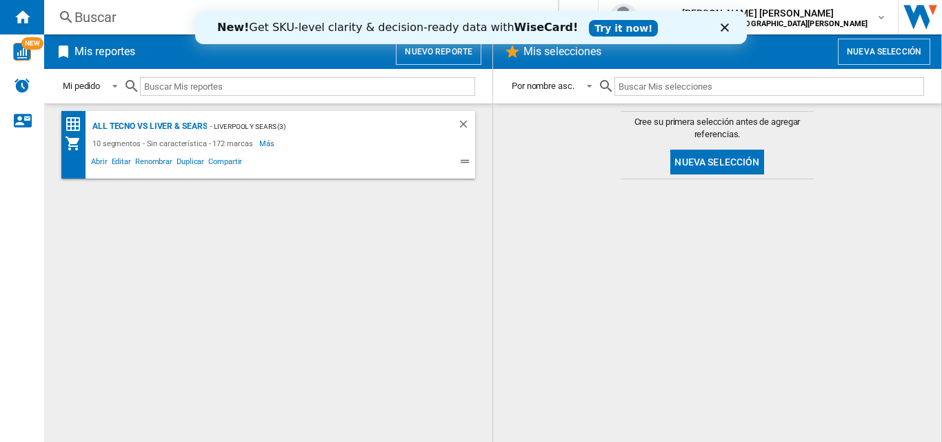 This screenshot has width=942, height=442. I want to click on div: Cerrar, so click(532, 17).